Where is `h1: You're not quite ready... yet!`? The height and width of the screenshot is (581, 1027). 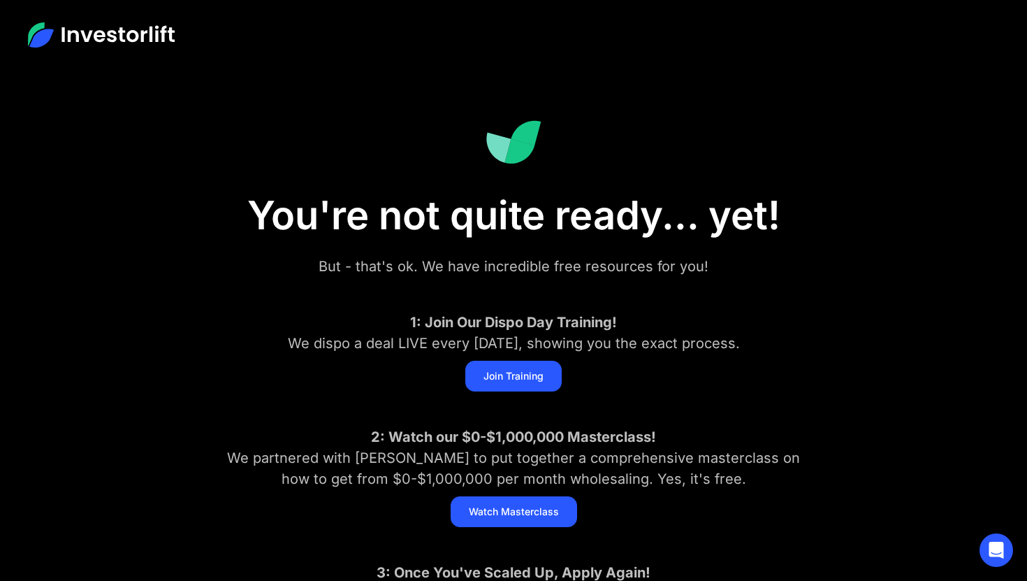 h1: You're not quite ready... yet! is located at coordinates (514, 215).